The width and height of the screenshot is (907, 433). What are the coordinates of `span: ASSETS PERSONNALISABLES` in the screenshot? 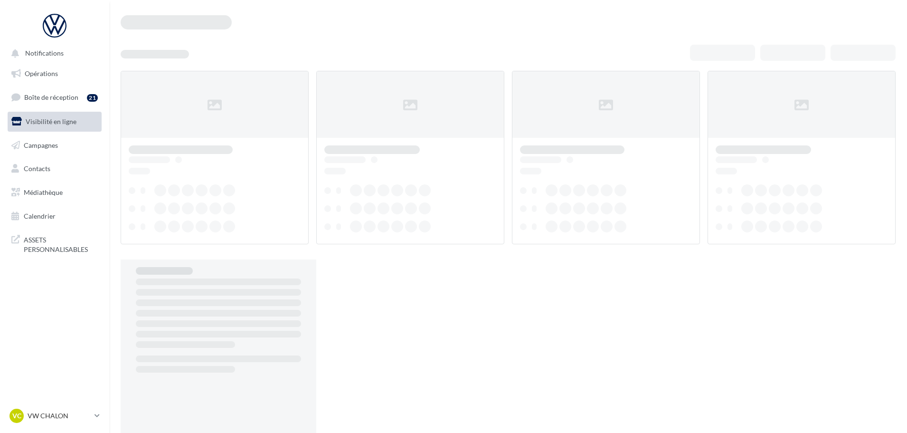 It's located at (61, 243).